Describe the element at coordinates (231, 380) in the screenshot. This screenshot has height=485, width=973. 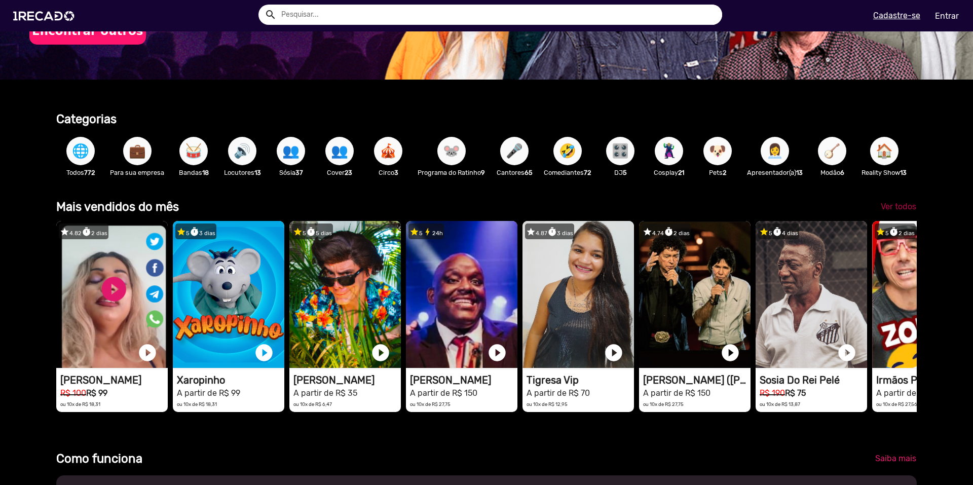
I see `h1: Xaropinho` at that location.